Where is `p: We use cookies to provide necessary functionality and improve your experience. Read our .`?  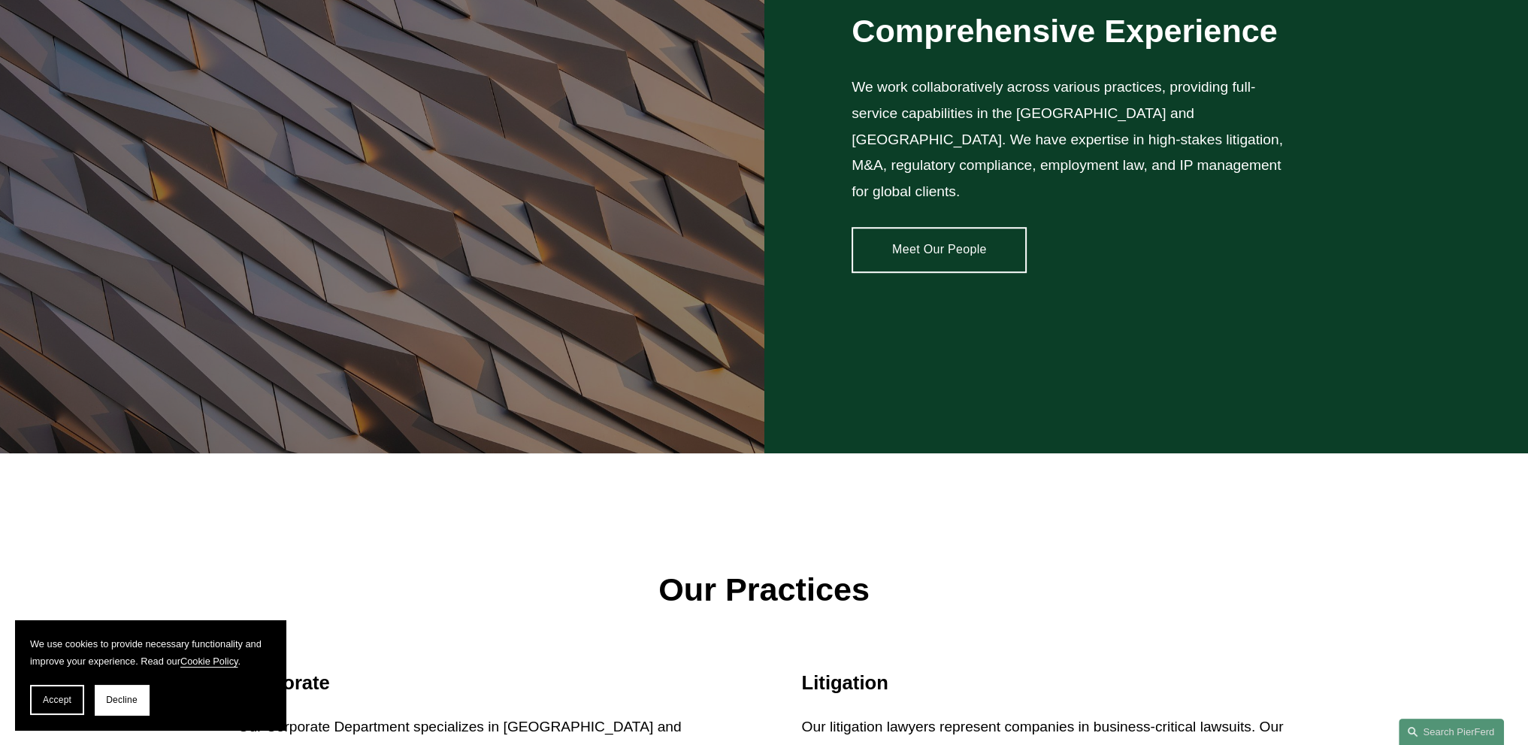
p: We use cookies to provide necessary functionality and improve your experience. Read our . is located at coordinates (150, 652).